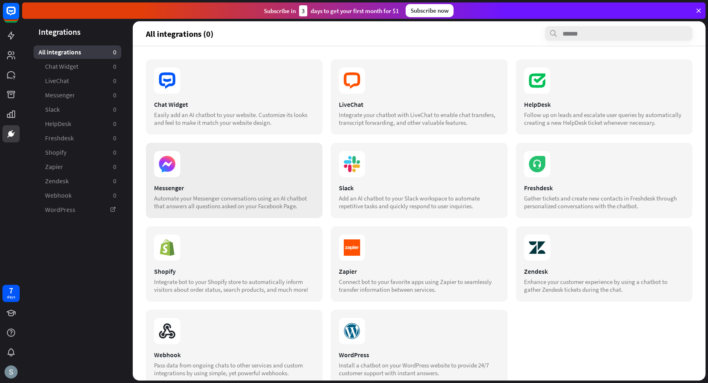 This screenshot has height=383, width=708. I want to click on div: Automate your Messenger conversations using an AI chatbot that answers all questions asked on you..., so click(234, 202).